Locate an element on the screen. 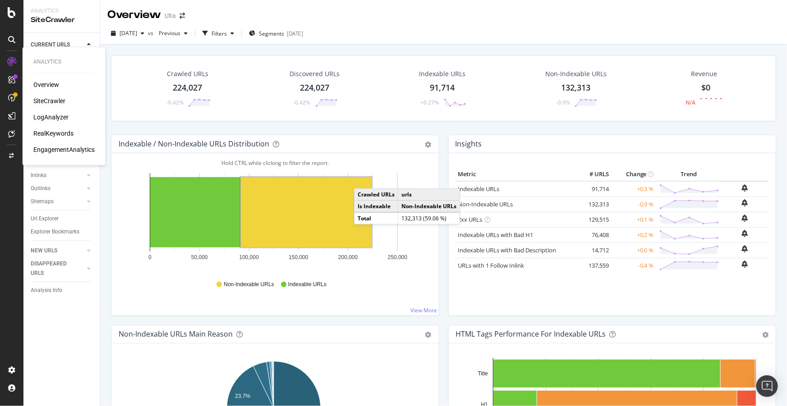 Image resolution: width=787 pixels, height=406 pixels. a: Indexable URLs with Bad Description is located at coordinates (507, 250).